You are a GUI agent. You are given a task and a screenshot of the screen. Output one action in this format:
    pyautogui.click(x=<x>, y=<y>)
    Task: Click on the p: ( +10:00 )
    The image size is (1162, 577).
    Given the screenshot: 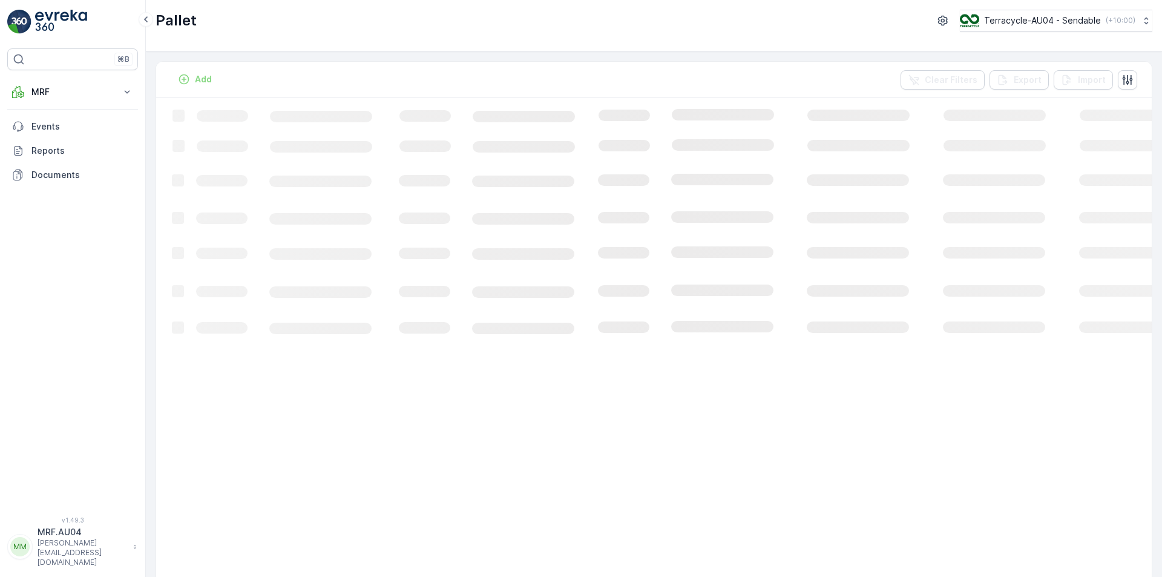 What is the action you would take?
    pyautogui.click(x=1120, y=21)
    